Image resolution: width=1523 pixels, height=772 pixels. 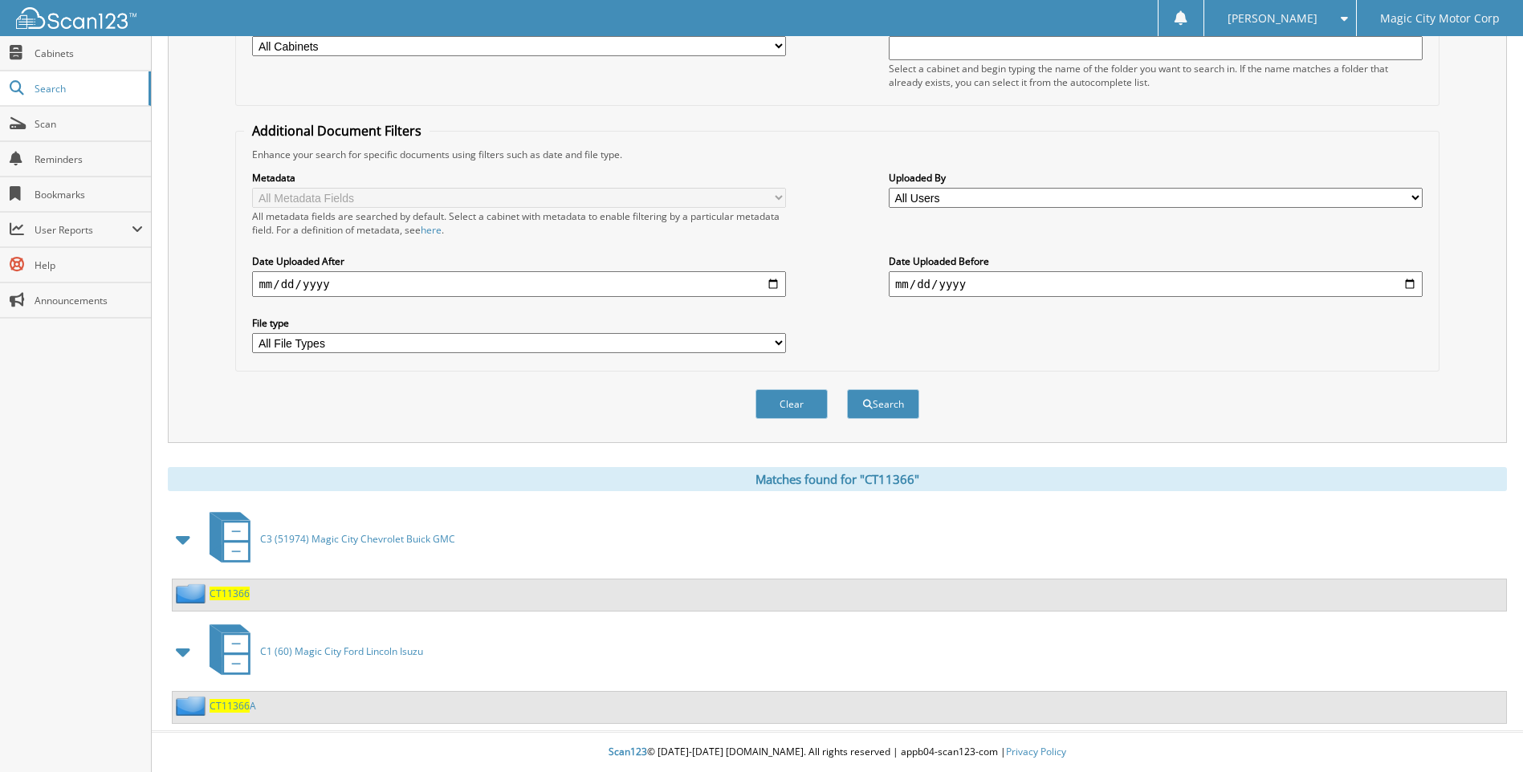 What do you see at coordinates (1155, 284) in the screenshot?
I see `input: end` at bounding box center [1155, 284].